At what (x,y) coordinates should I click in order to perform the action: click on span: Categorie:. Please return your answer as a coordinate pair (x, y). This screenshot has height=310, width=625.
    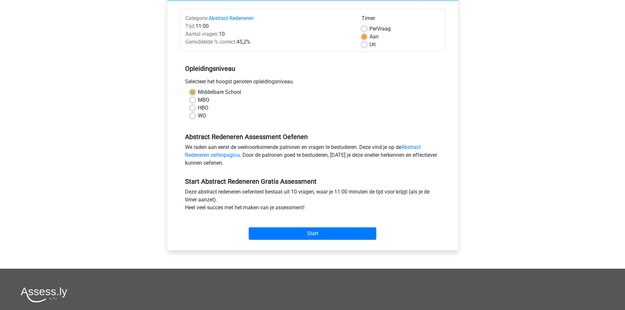
    Looking at the image, I should click on (197, 18).